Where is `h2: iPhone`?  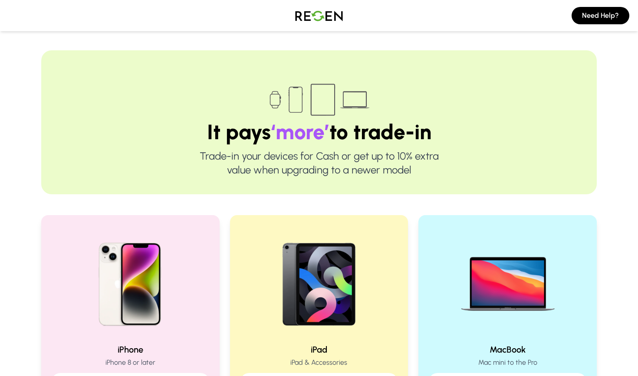 h2: iPhone is located at coordinates (130, 350).